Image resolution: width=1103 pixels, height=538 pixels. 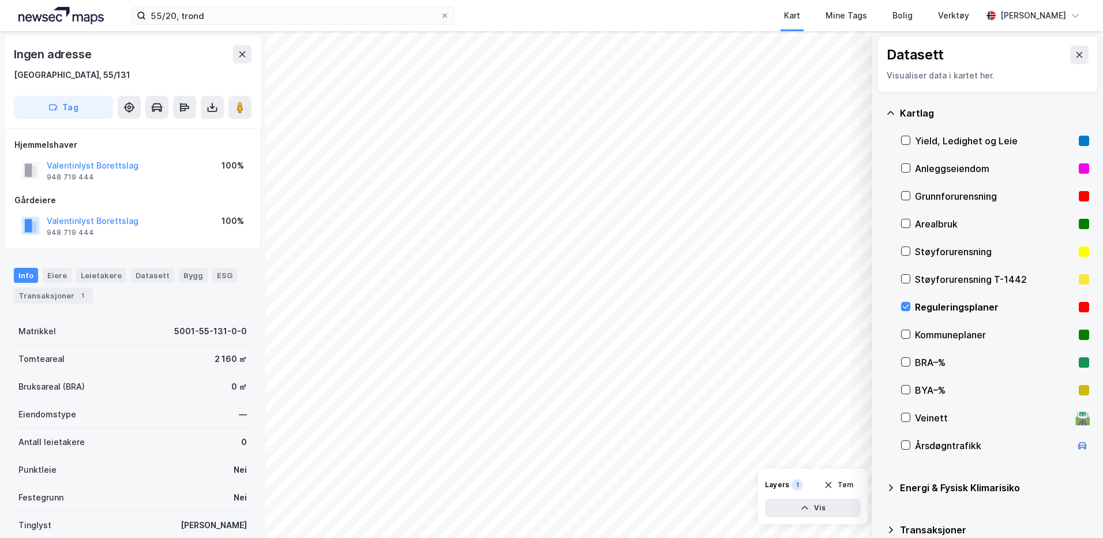 What do you see at coordinates (777, 485) in the screenshot?
I see `div: Layers` at bounding box center [777, 485].